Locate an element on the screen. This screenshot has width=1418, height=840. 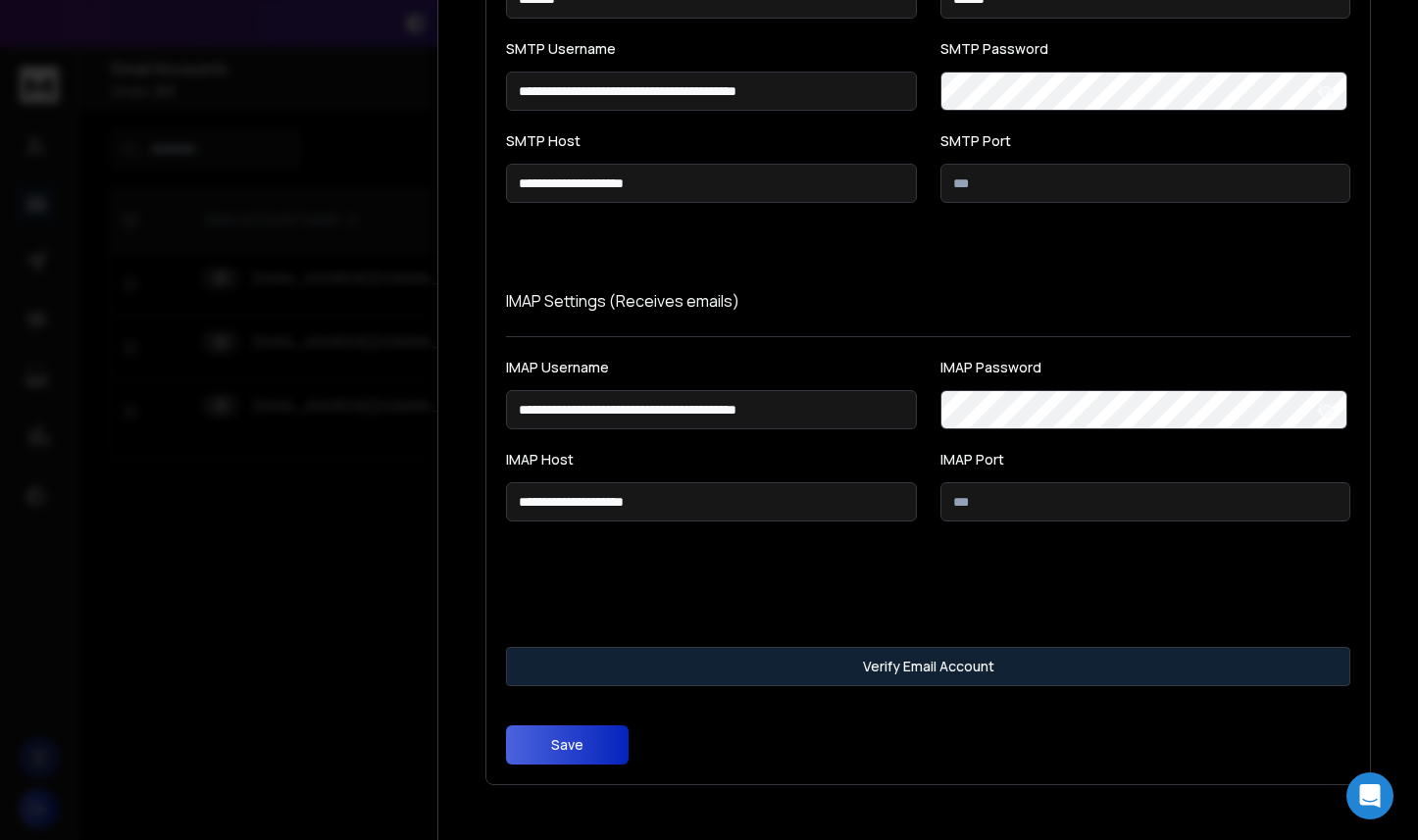
div: Open Intercom Messenger is located at coordinates (1370, 796).